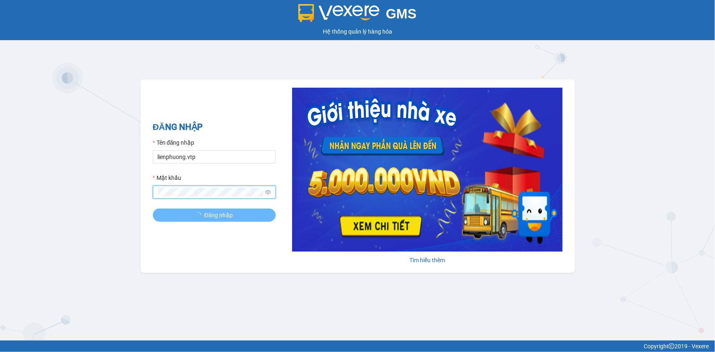  I want to click on input: Tên đăng nhập, so click(214, 157).